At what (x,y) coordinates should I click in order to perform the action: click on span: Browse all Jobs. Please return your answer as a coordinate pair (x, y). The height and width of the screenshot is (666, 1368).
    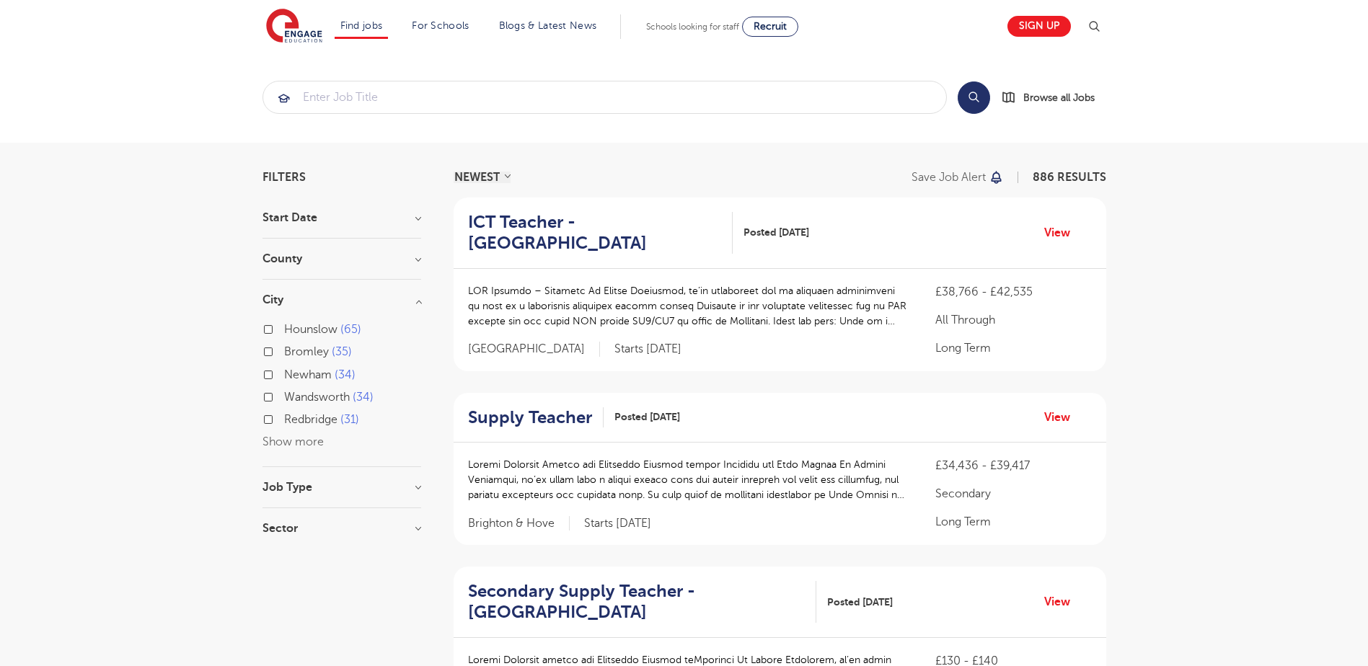
    Looking at the image, I should click on (1058, 97).